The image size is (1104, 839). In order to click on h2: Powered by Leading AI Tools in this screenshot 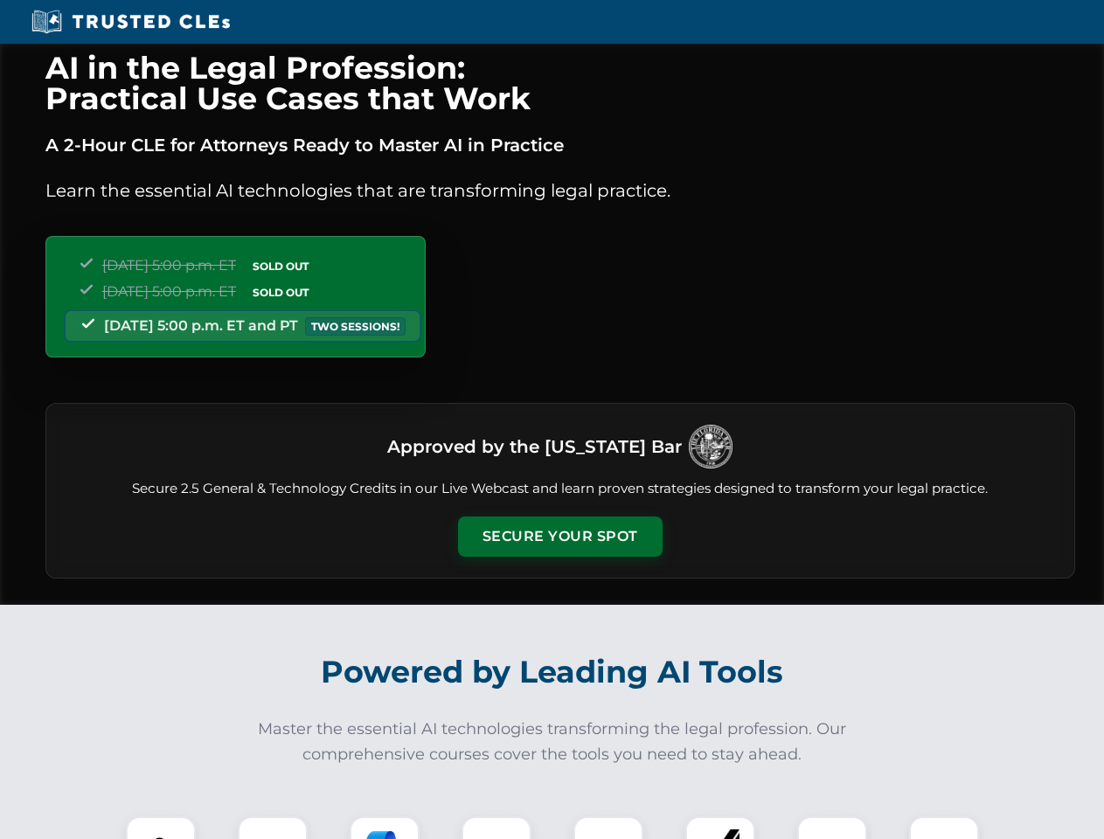, I will do `click(553, 672)`.